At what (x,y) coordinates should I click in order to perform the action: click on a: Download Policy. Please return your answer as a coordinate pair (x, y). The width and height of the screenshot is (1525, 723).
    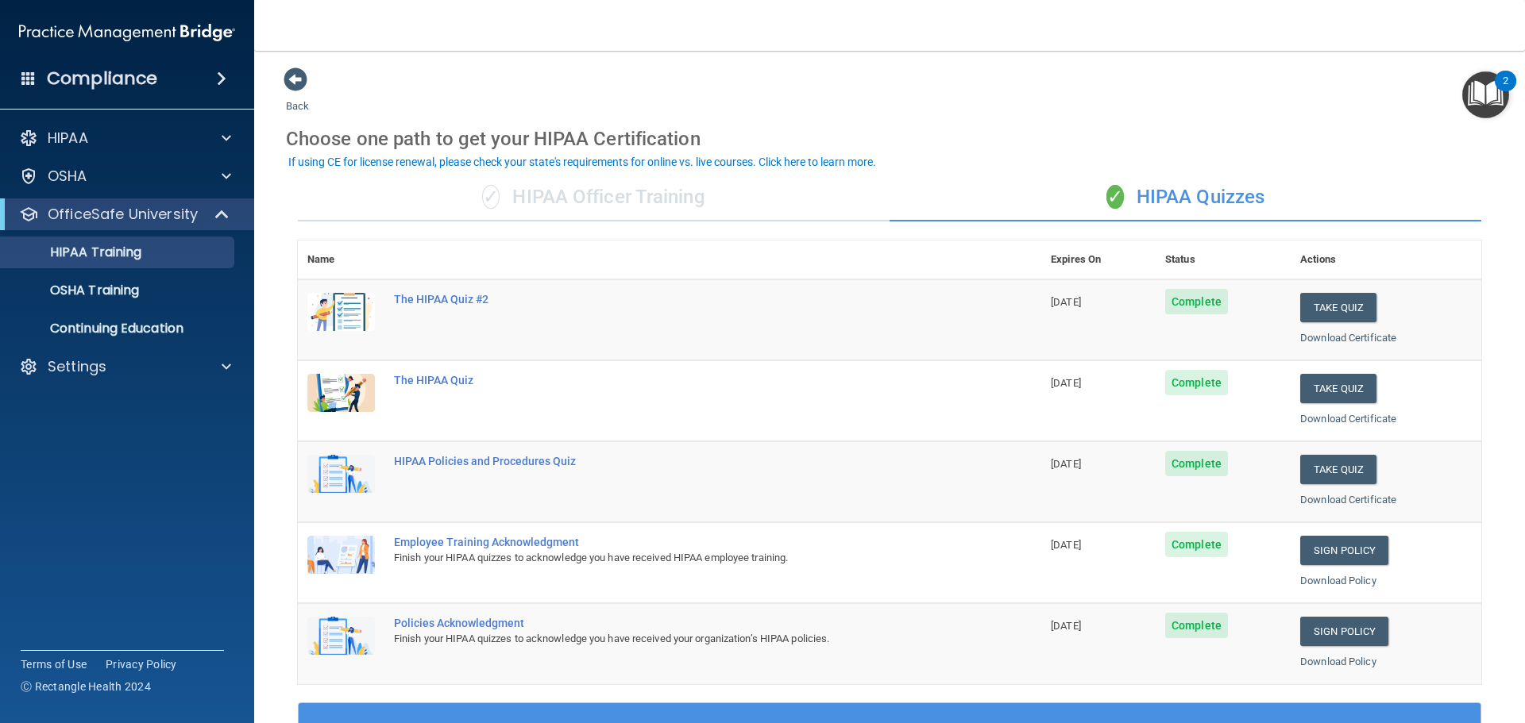
    Looking at the image, I should click on (1338, 581).